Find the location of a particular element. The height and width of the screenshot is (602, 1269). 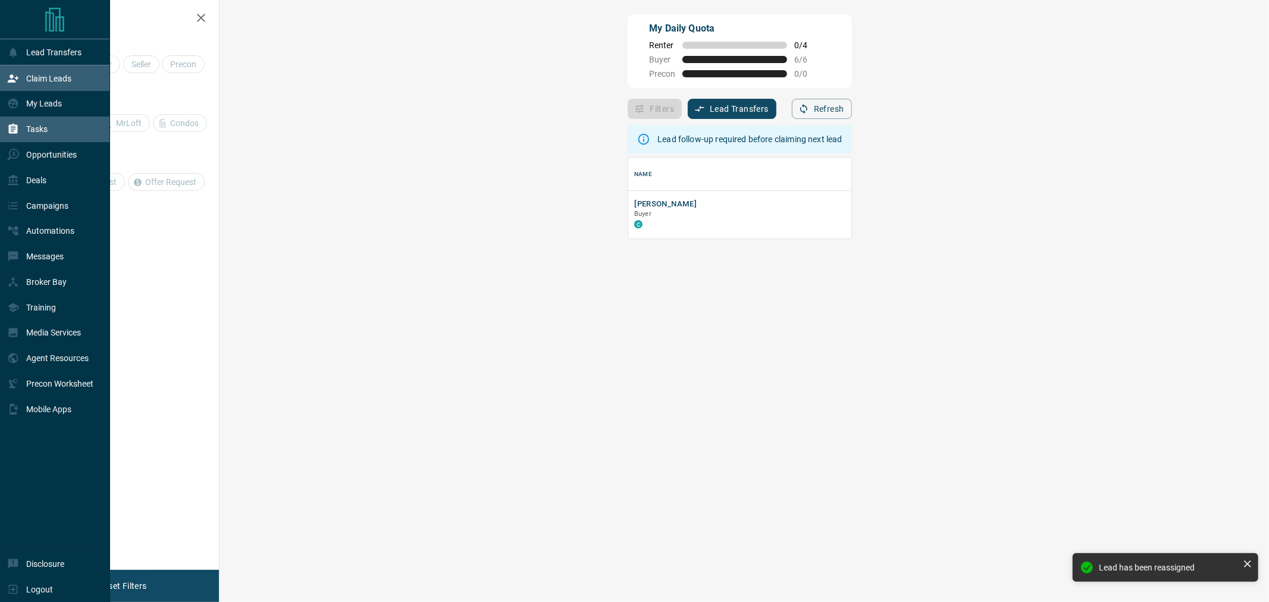

span: 0 / 4 is located at coordinates (808, 45).